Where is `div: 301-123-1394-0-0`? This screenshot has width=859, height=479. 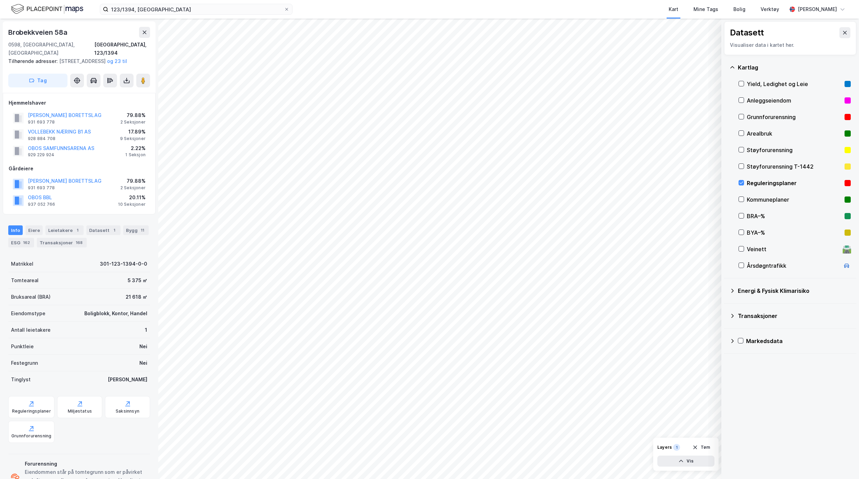 div: 301-123-1394-0-0 is located at coordinates (124, 264).